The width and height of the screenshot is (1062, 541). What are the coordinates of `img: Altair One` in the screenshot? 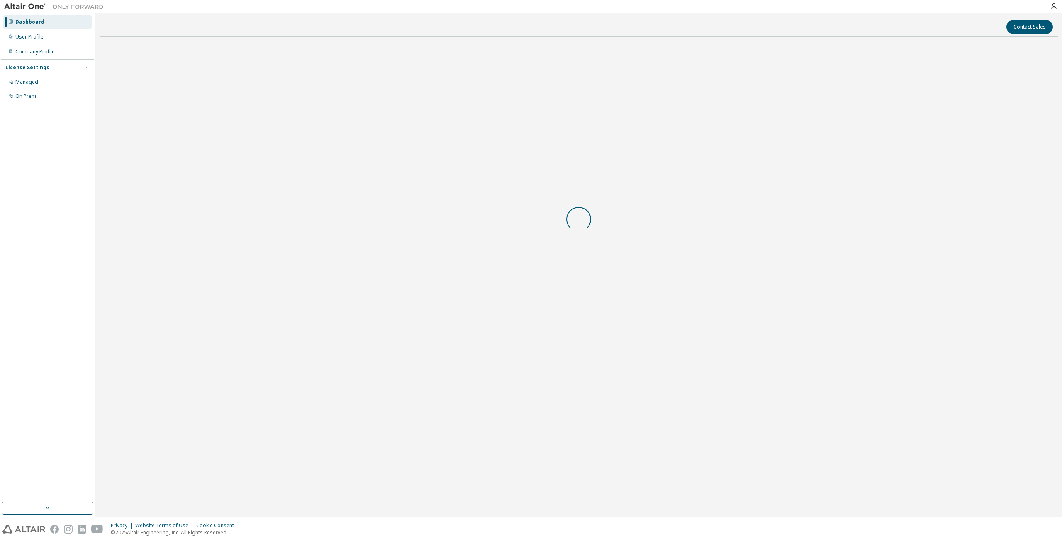 It's located at (56, 7).